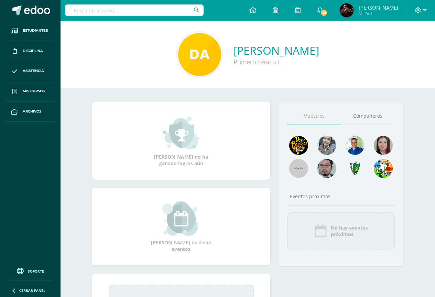  I want to click on div: Eventos próximos, so click(341, 196).